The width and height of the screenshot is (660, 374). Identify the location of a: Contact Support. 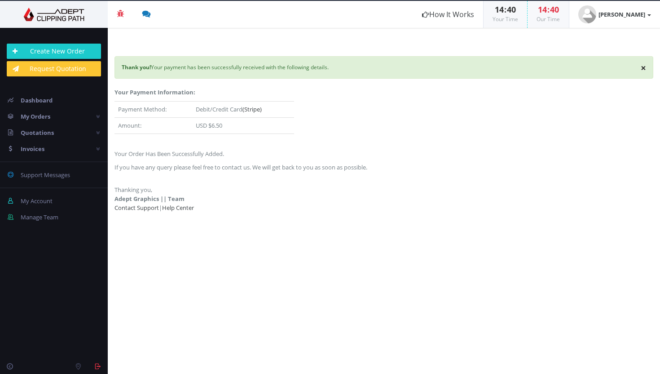
(136, 207).